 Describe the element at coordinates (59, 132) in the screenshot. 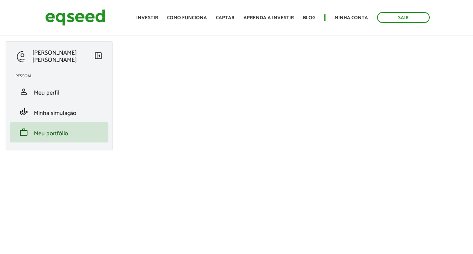

I see `a: workMeu portfólio` at that location.